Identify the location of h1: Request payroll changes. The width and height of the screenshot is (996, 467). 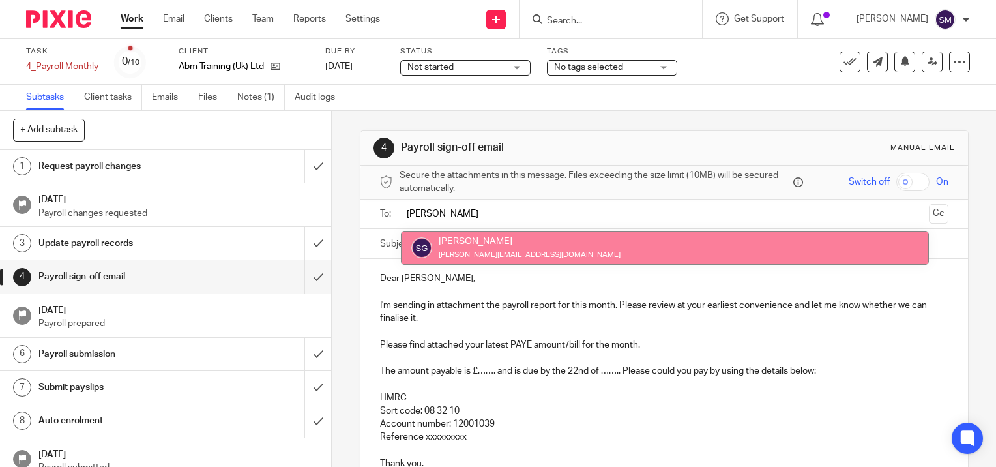
(123, 166).